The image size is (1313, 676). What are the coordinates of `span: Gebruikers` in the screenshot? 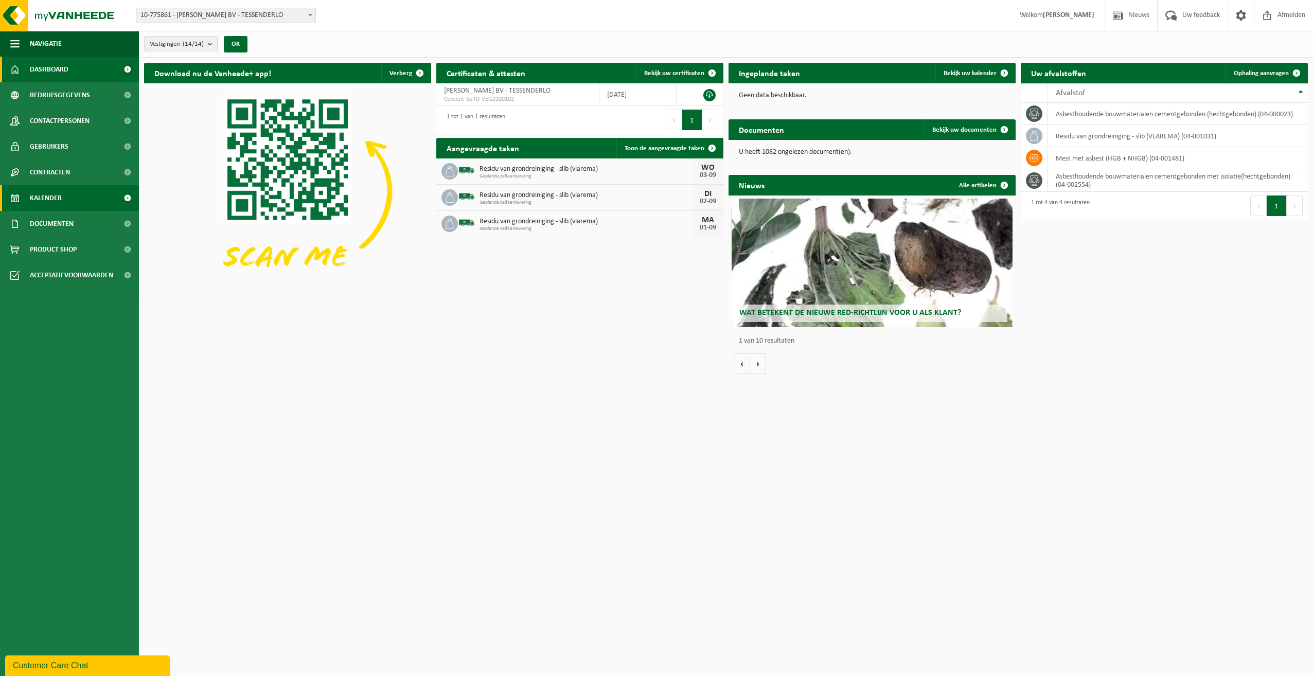 It's located at (49, 147).